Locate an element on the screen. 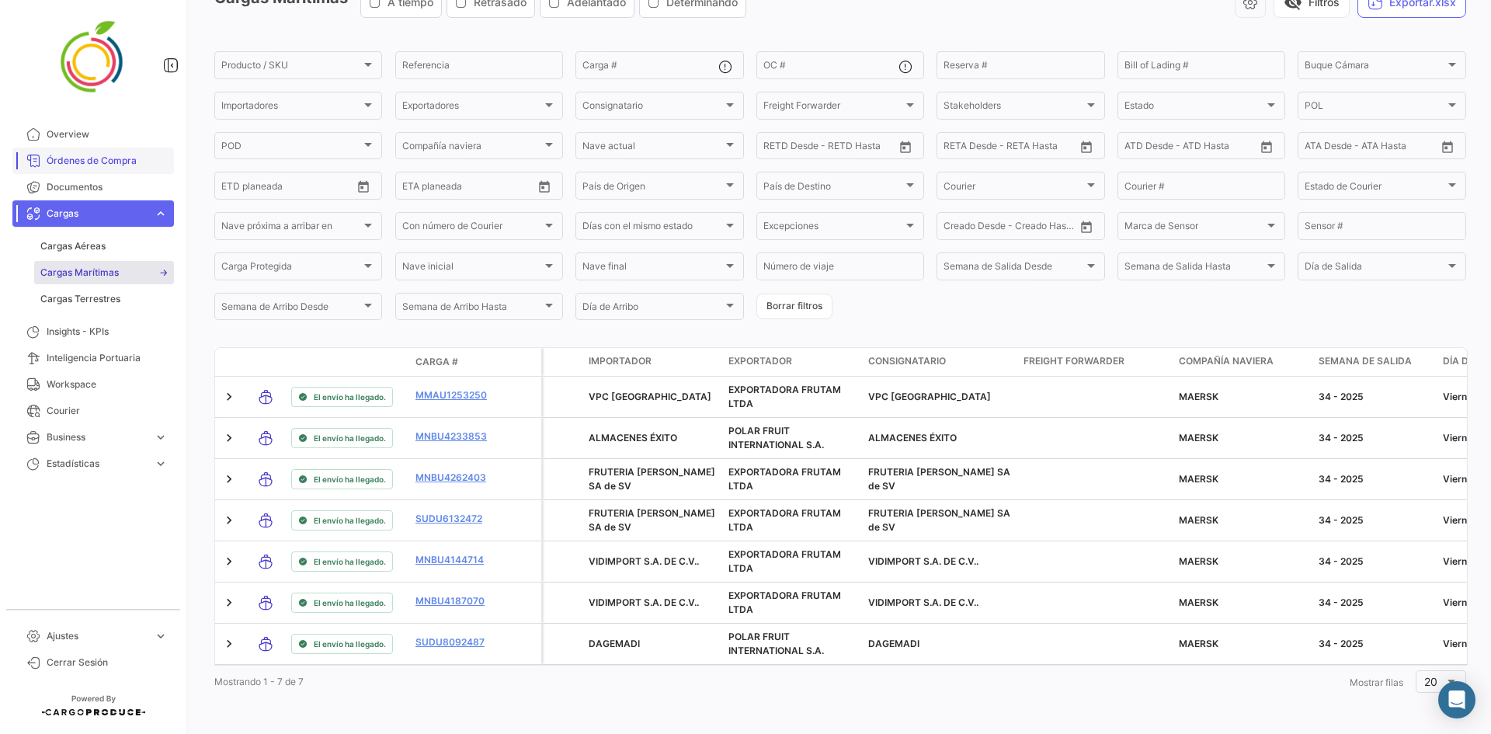 The width and height of the screenshot is (1491, 734). a: Cargas Terrestres is located at coordinates (104, 299).